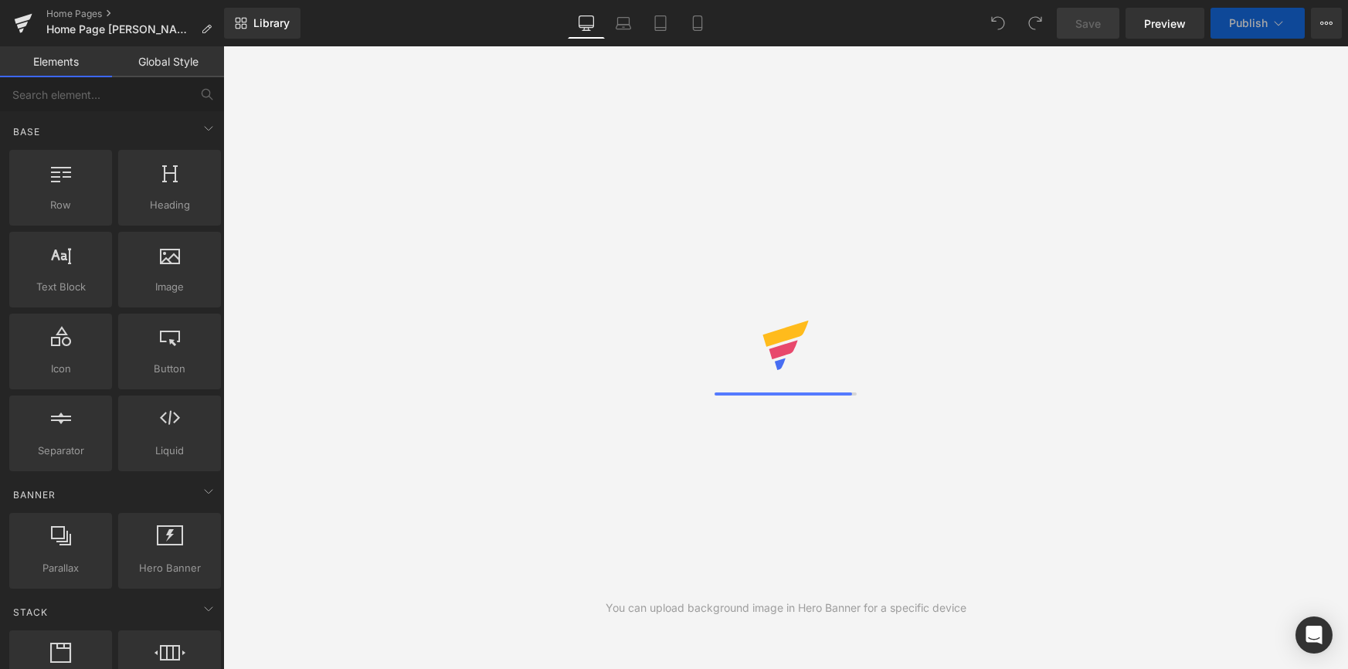 The height and width of the screenshot is (669, 1348). What do you see at coordinates (169, 568) in the screenshot?
I see `span: Hero Banner` at bounding box center [169, 568].